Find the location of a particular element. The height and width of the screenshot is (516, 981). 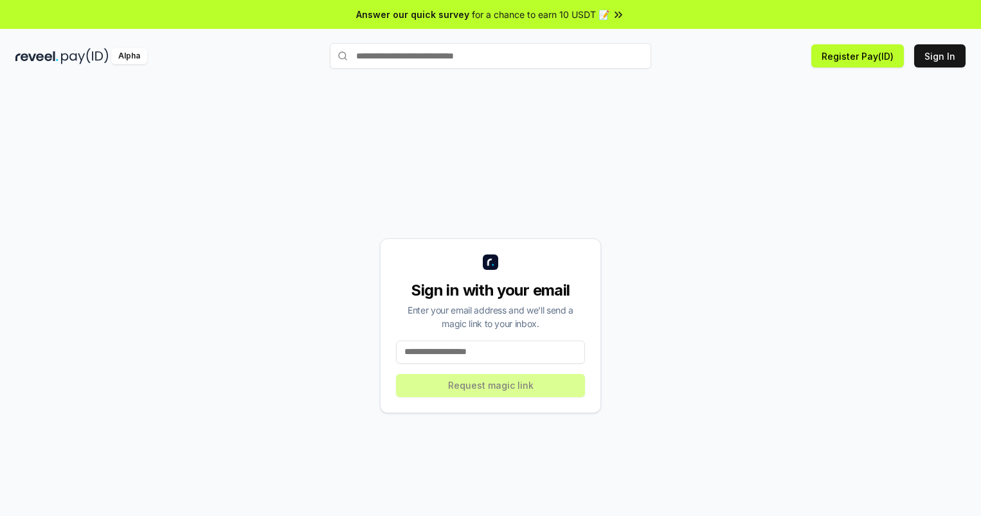

span: Answer our quick survey is located at coordinates (413, 14).